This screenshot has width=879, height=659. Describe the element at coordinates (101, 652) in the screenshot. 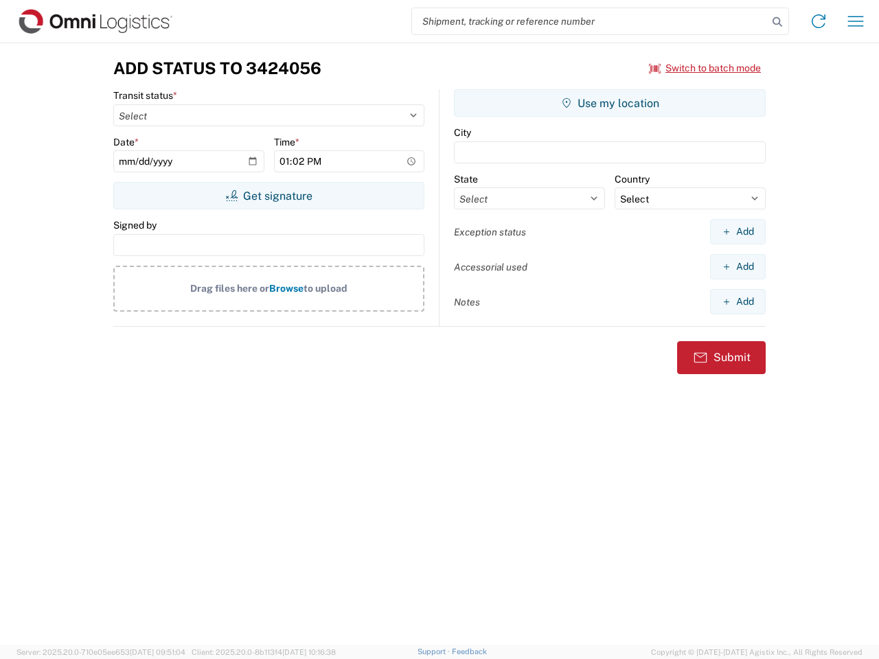

I see `span: Server: 2025.20.0-710e05ee653` at that location.